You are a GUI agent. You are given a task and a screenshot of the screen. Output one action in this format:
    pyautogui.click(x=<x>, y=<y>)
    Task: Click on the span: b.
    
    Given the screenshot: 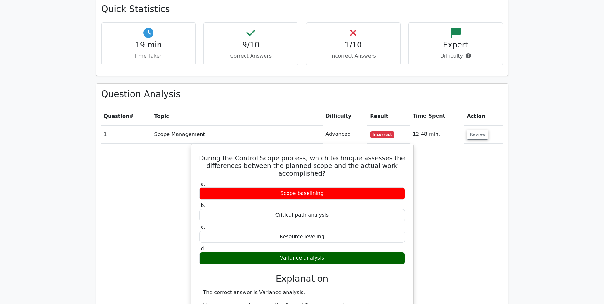 What is the action you would take?
    pyautogui.click(x=203, y=205)
    